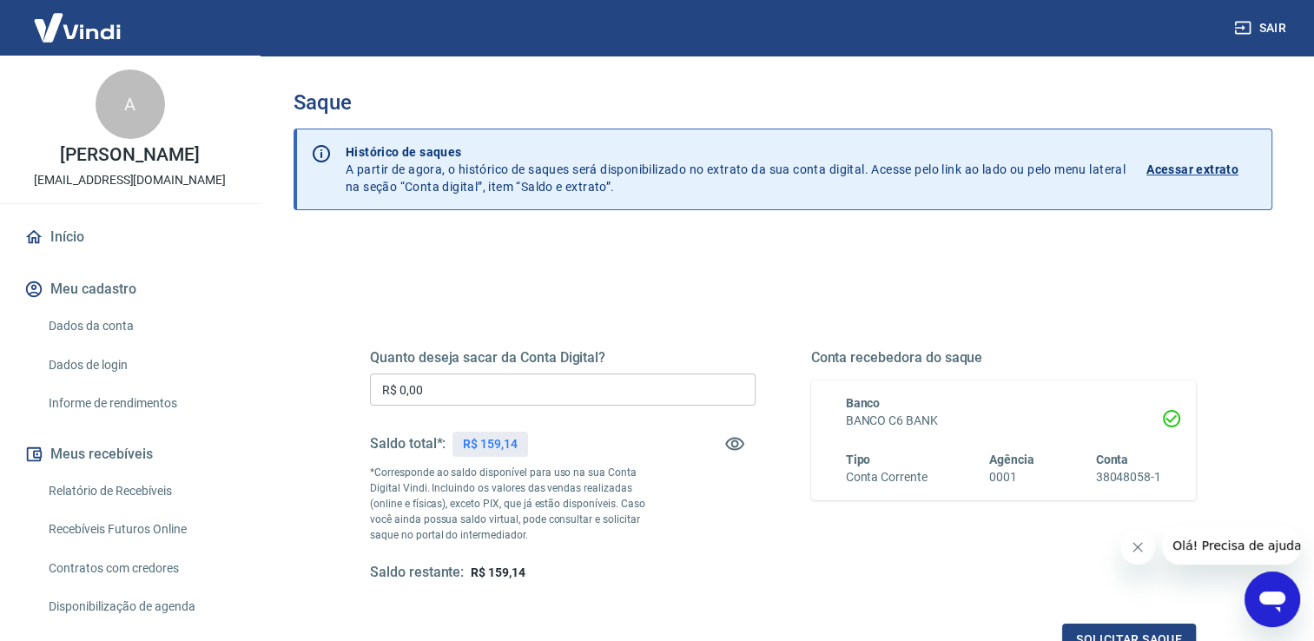 The height and width of the screenshot is (641, 1314). Describe the element at coordinates (140, 491) in the screenshot. I see `a: Relatório de Recebíveis` at that location.